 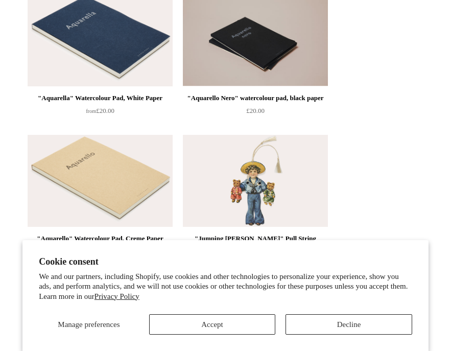 What do you see at coordinates (225, 261) in the screenshot?
I see `h2: Cookie consent` at bounding box center [225, 261].